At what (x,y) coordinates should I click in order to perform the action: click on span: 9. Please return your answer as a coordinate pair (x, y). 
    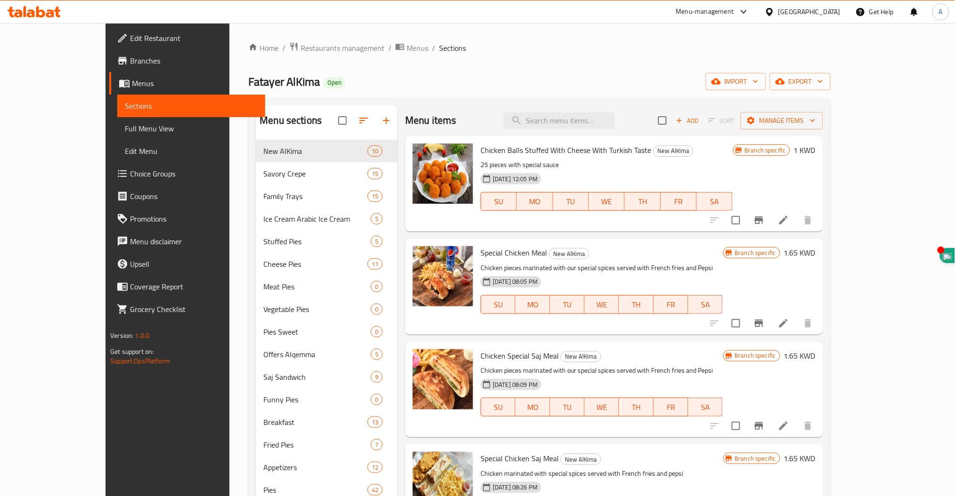
    Looking at the image, I should click on (376, 377).